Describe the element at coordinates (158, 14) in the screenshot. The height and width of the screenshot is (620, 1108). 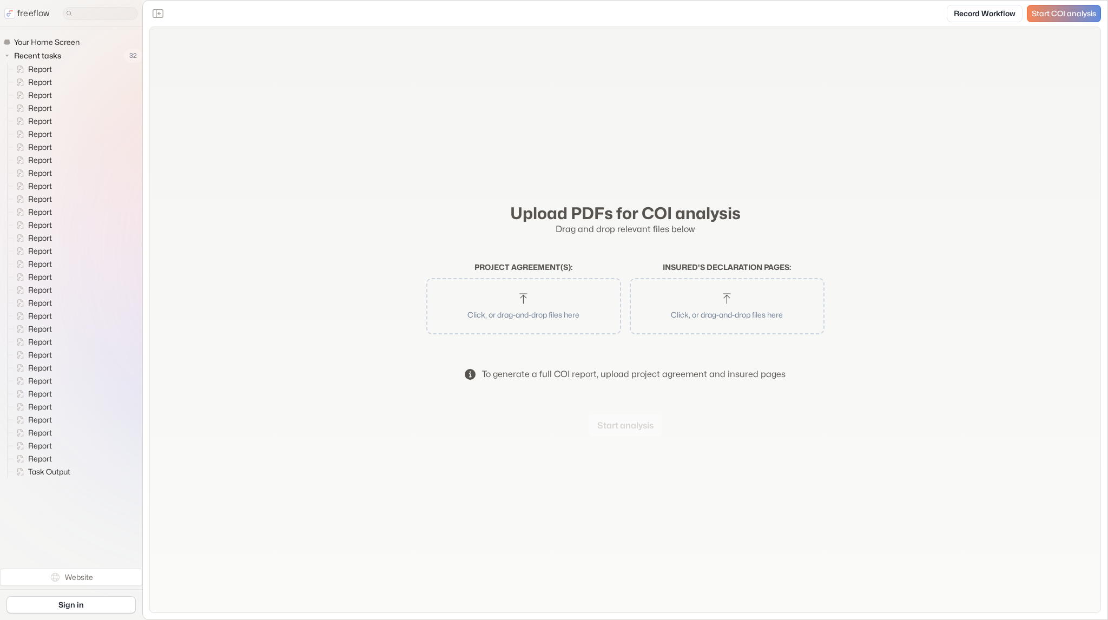
I see `button: Close the sidebar` at that location.